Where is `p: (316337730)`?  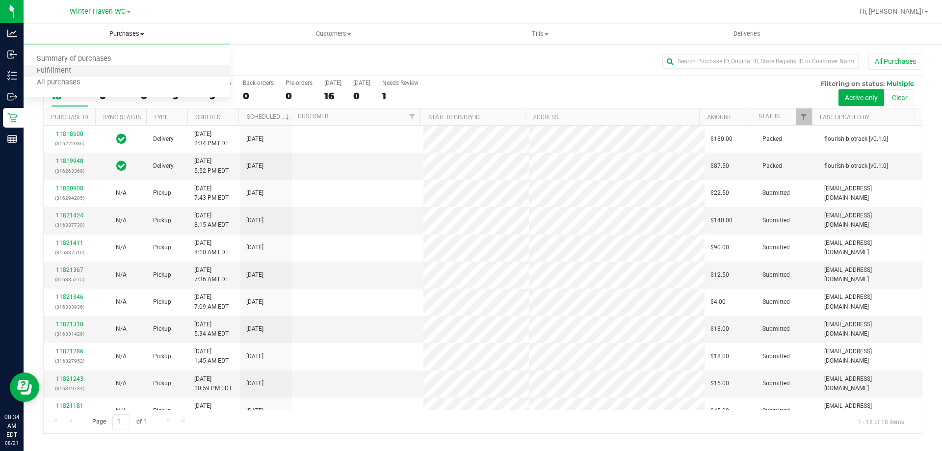
p: (316337730) is located at coordinates (69, 225).